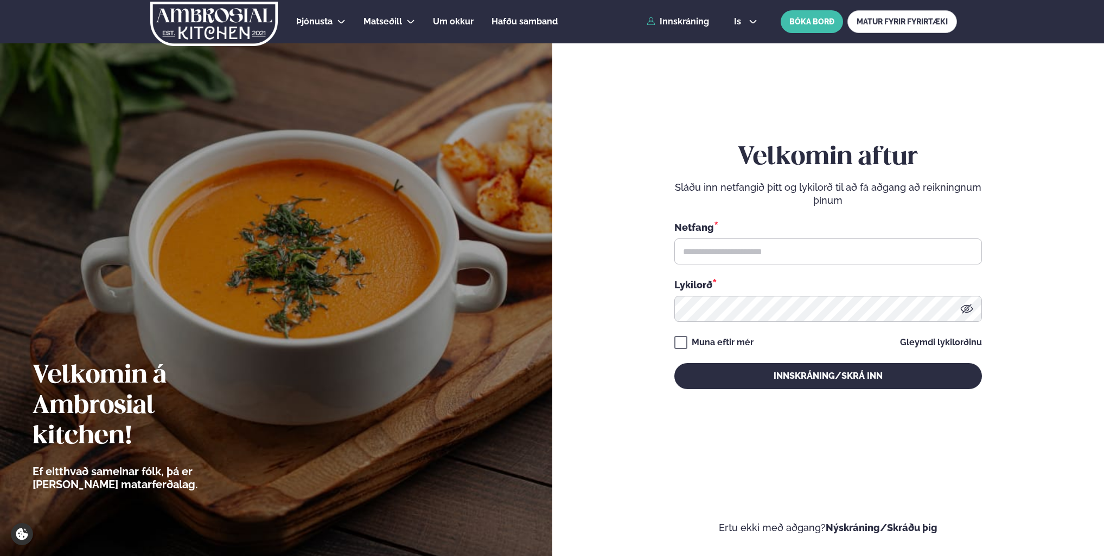 Image resolution: width=1104 pixels, height=556 pixels. I want to click on h2: Velkomin á Ambrosial kitchen!, so click(145, 407).